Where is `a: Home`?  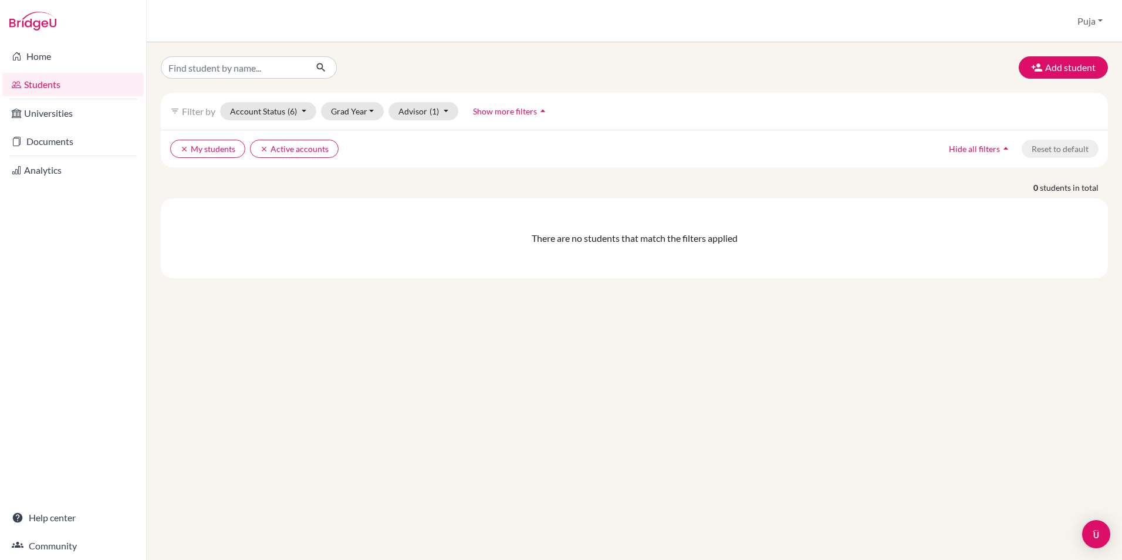
a: Home is located at coordinates (73, 56).